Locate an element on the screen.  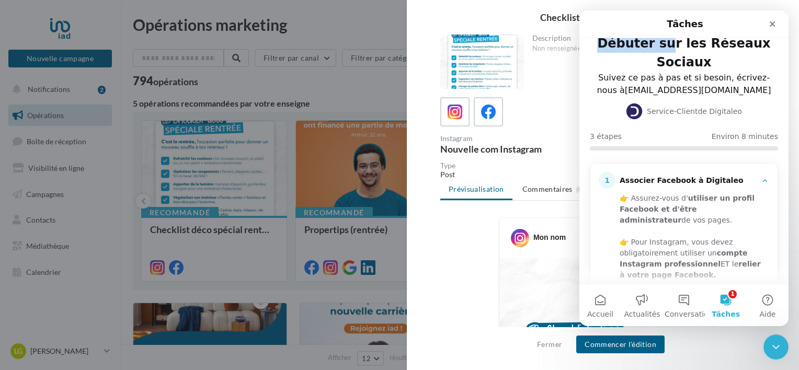
div: Type is located at coordinates (607, 166).